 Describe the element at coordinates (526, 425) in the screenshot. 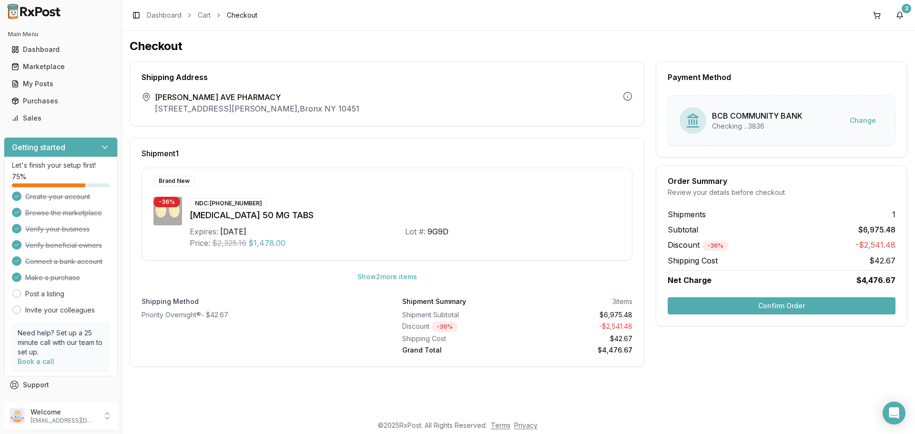

I see `a: Privacy` at that location.